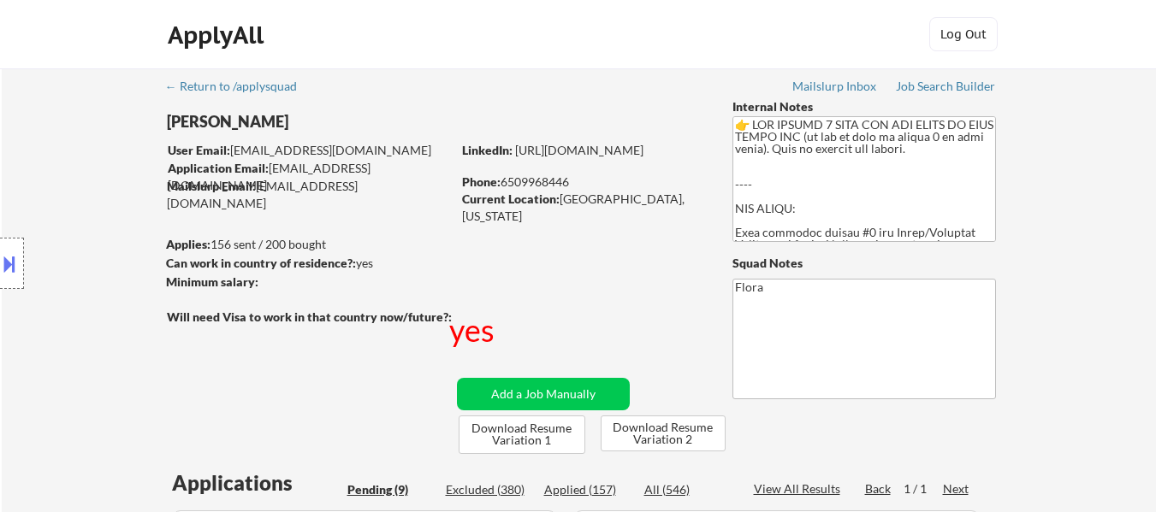 The image size is (1156, 512). I want to click on a: ← Return to /applysquad, so click(239, 88).